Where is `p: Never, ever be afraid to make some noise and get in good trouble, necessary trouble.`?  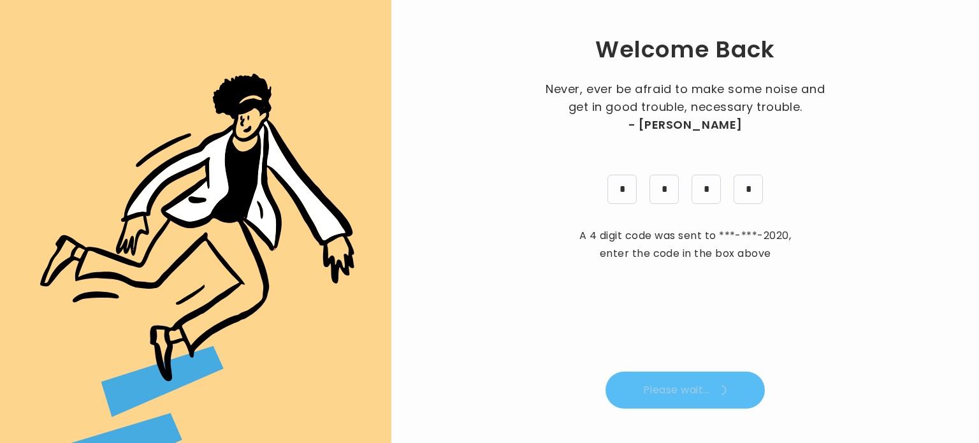 p: Never, ever be afraid to make some noise and get in good trouble, necessary trouble. is located at coordinates (685, 107).